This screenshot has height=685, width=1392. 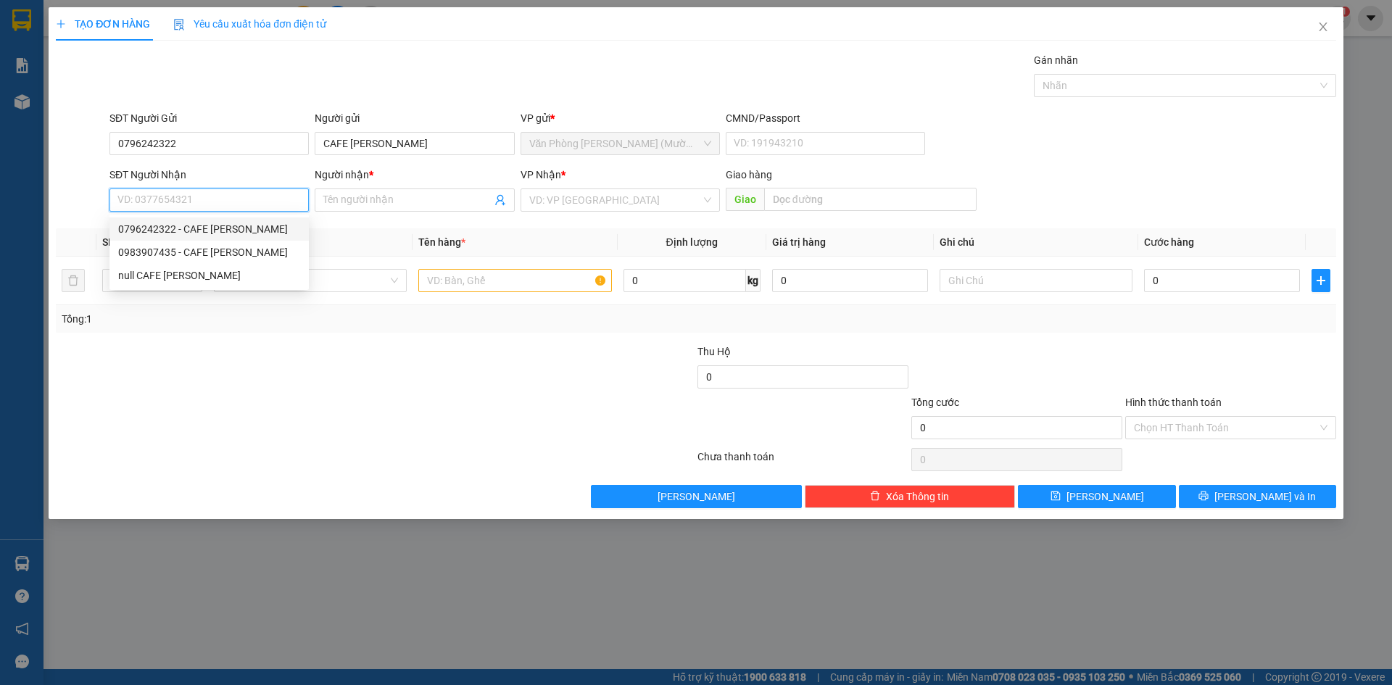 What do you see at coordinates (209, 175) in the screenshot?
I see `div: SĐT Người Nhận` at bounding box center [209, 175].